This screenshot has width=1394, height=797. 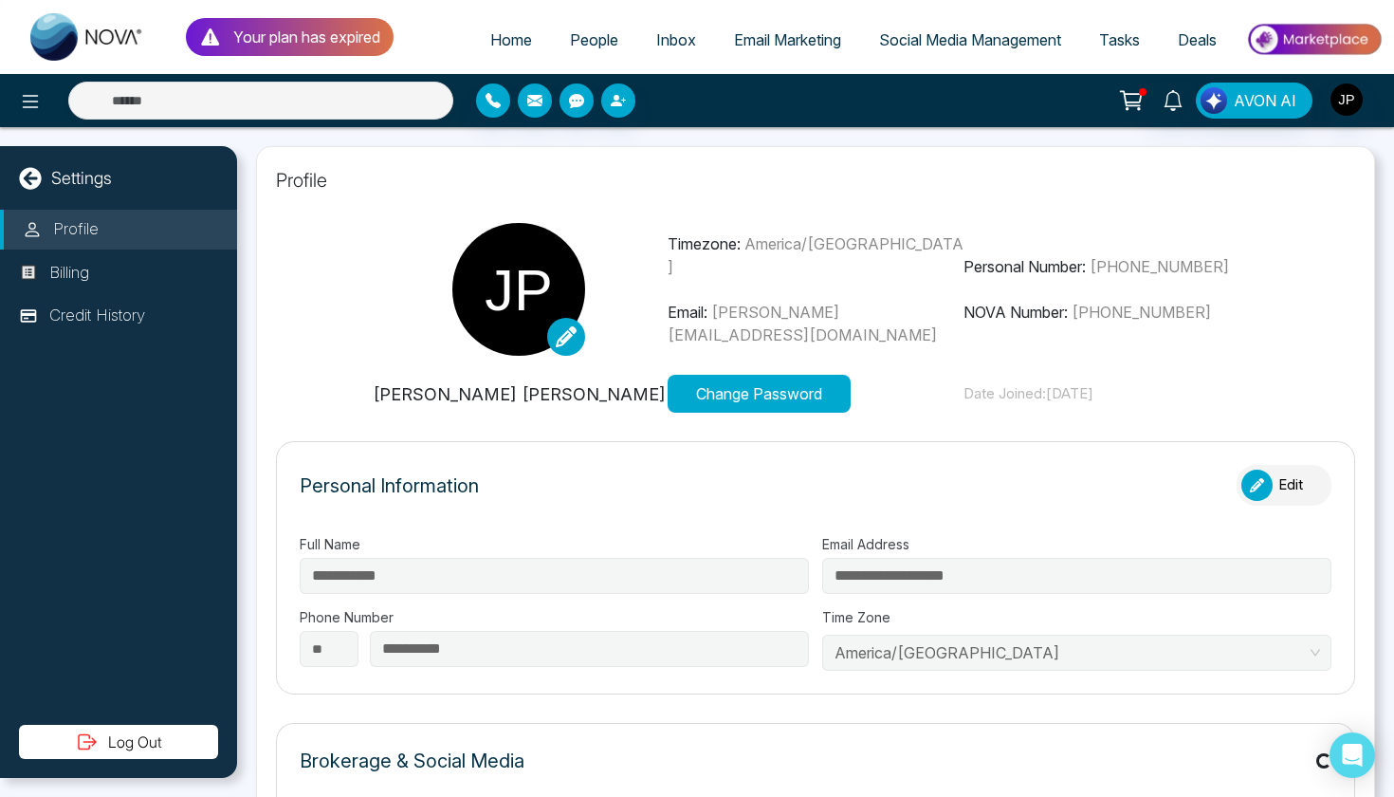 What do you see at coordinates (594, 40) in the screenshot?
I see `a: People` at bounding box center [594, 40].